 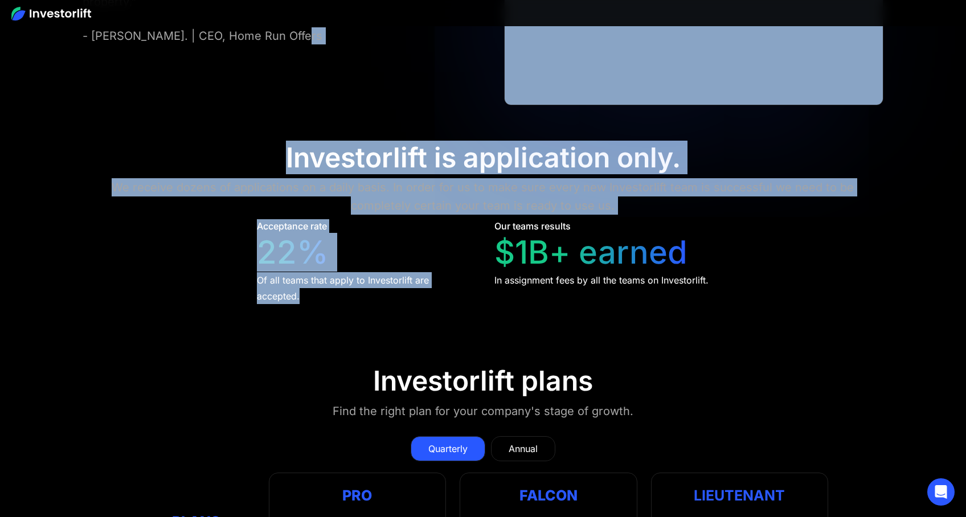 I want to click on div: Open Intercom Messenger, so click(x=941, y=492).